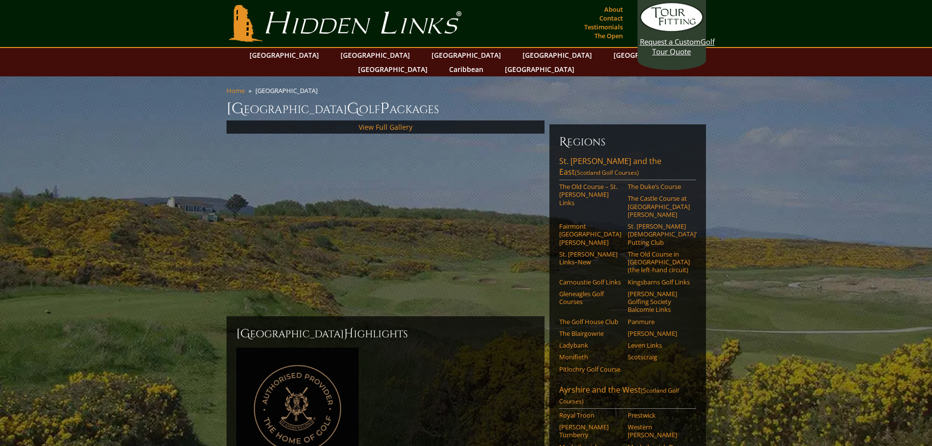 The height and width of the screenshot is (446, 932). I want to click on a: View Full Gallery, so click(386, 127).